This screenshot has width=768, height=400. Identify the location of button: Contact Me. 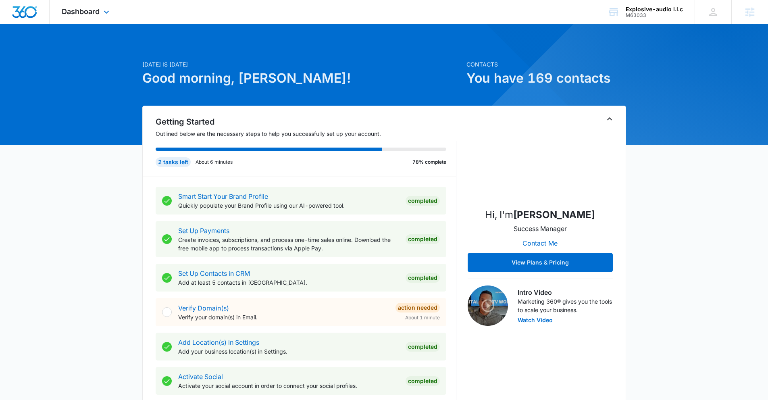
(540, 243).